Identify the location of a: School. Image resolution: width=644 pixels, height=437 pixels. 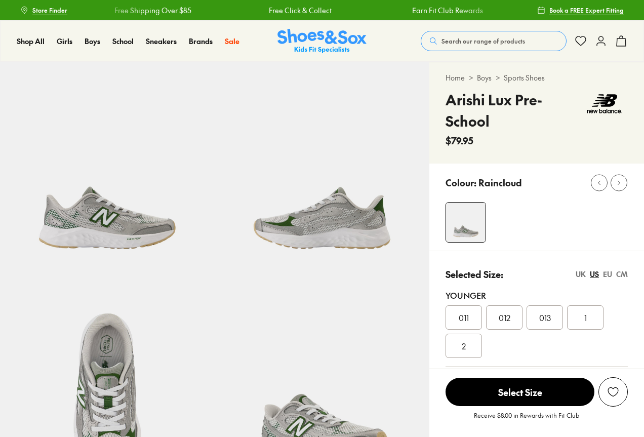
(123, 41).